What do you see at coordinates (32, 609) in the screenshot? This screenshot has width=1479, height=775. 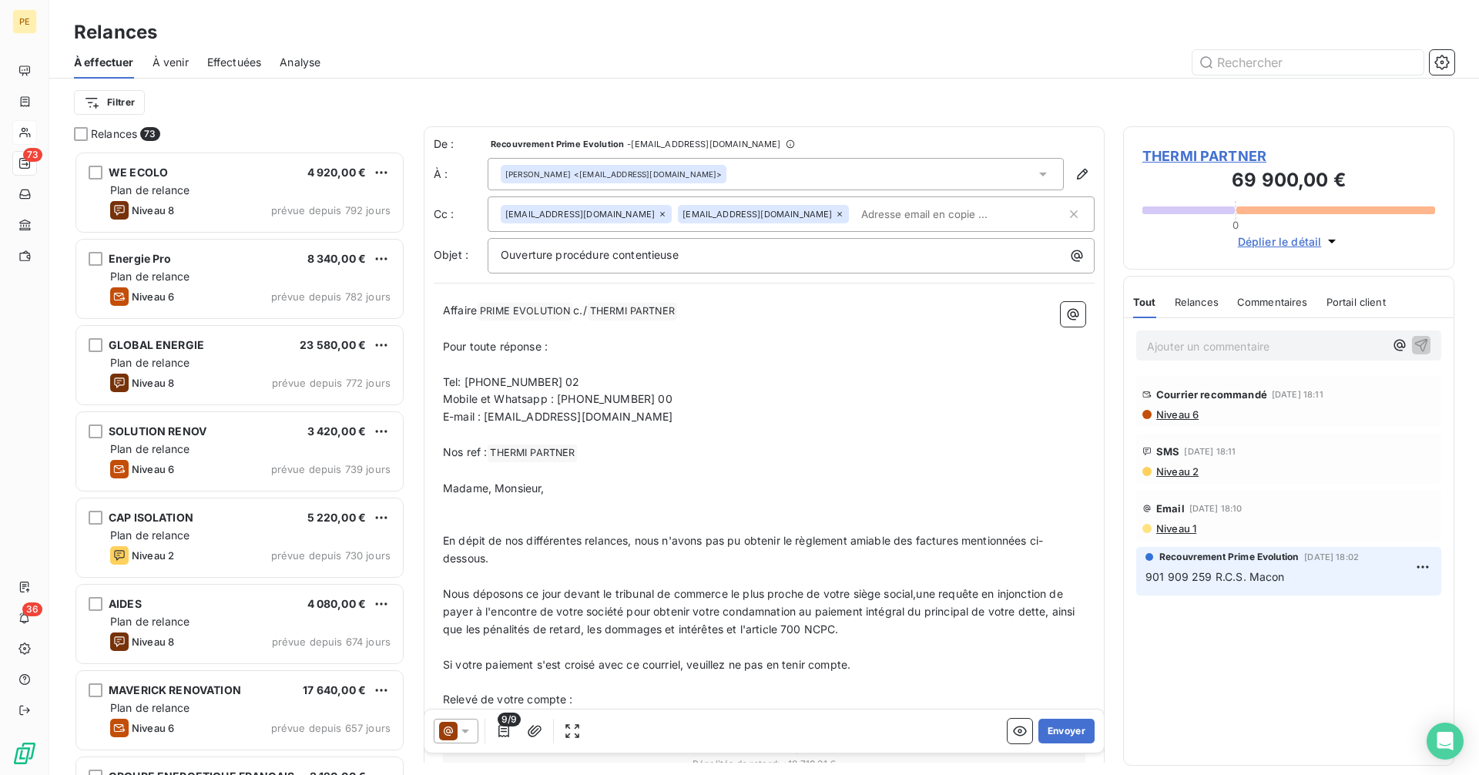 I see `span: 36` at bounding box center [32, 609].